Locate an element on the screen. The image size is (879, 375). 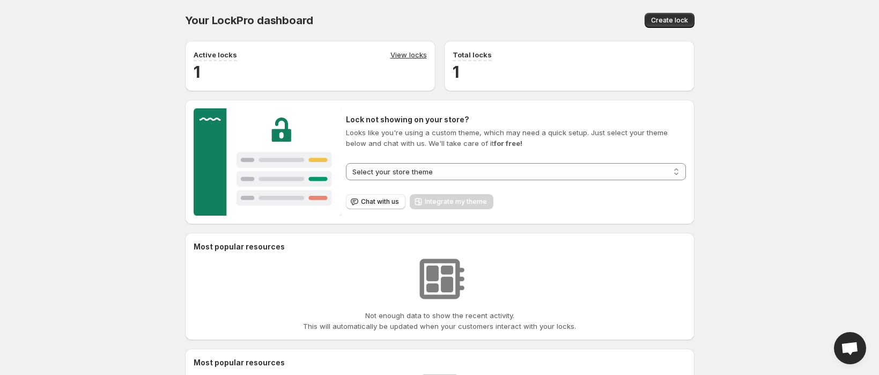
p: Total locks is located at coordinates (472, 55).